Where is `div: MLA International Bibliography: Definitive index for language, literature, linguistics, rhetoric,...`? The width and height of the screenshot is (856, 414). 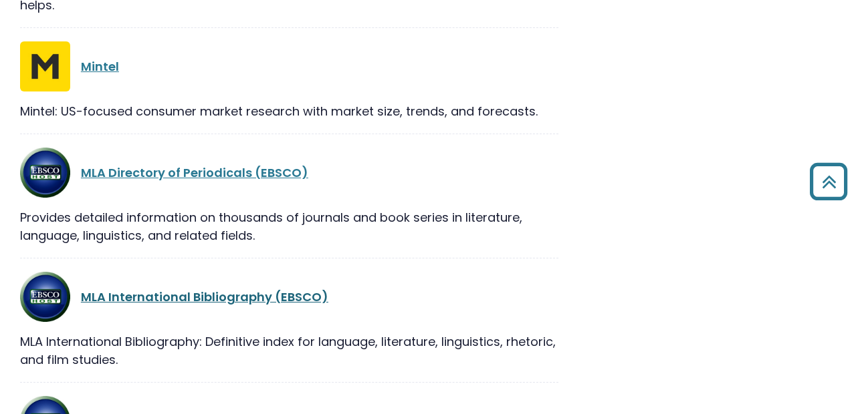
div: MLA International Bibliography: Definitive index for language, literature, linguistics, rhetoric,... is located at coordinates (289, 351).